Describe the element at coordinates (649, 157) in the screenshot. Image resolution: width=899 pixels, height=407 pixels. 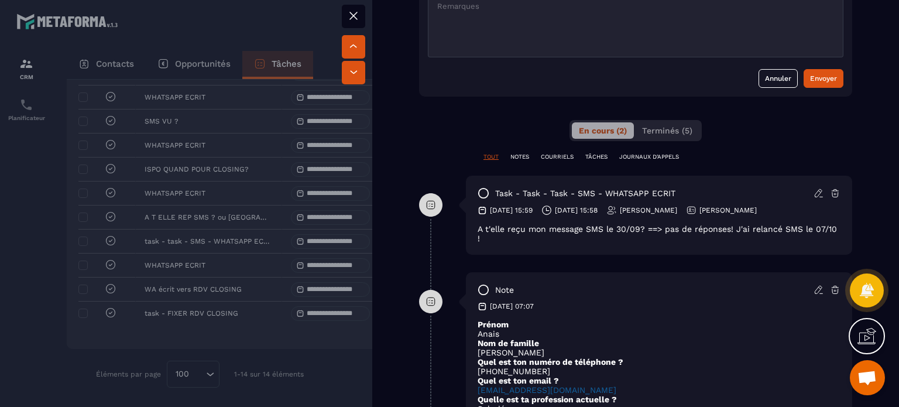
I see `p: JOURNAUX D'APPELS` at that location.